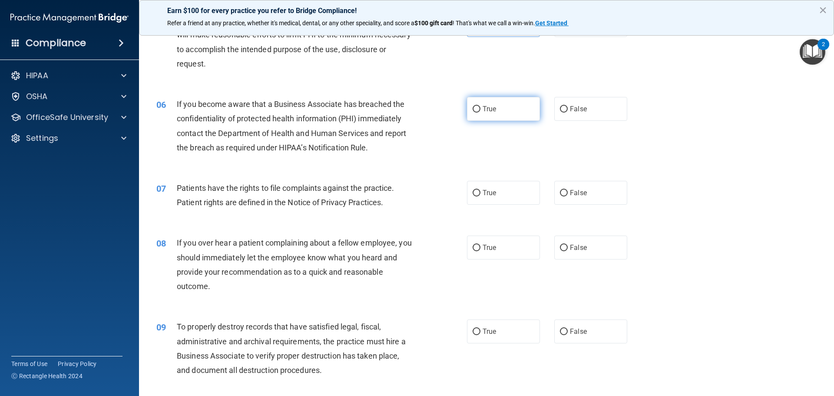 Image resolution: width=834 pixels, height=396 pixels. Describe the element at coordinates (68, 76) in the screenshot. I see `a: HIPAA` at that location.